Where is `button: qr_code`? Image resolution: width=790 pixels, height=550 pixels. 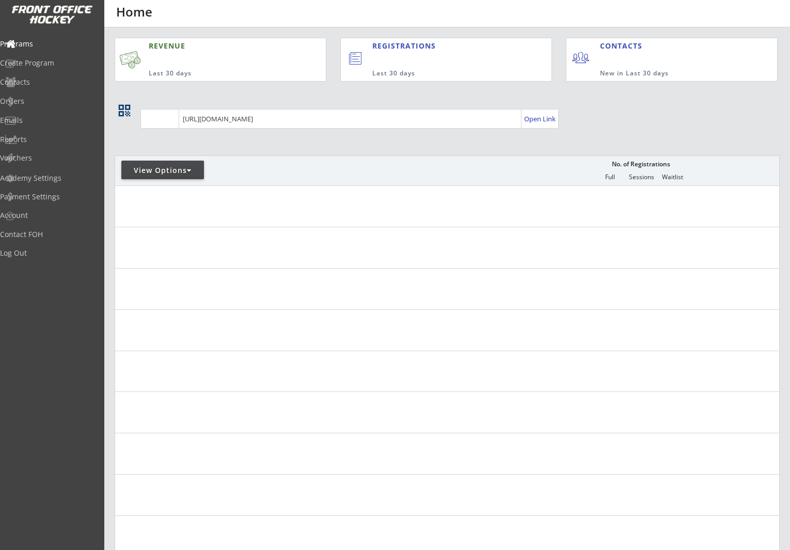 button: qr_code is located at coordinates (124, 110).